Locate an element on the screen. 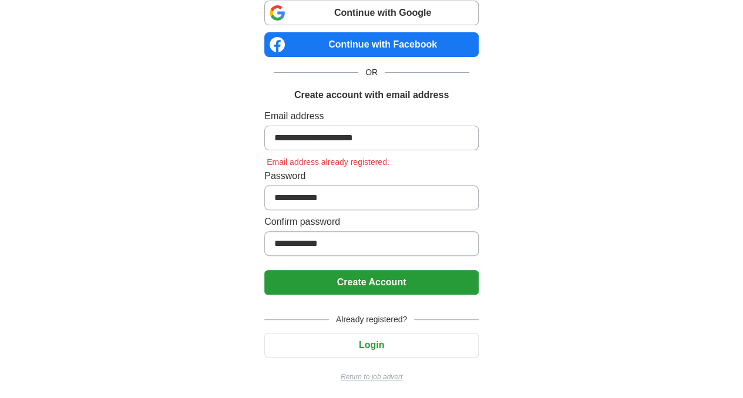 Image resolution: width=743 pixels, height=398 pixels. span: Email address already registered. is located at coordinates (328, 162).